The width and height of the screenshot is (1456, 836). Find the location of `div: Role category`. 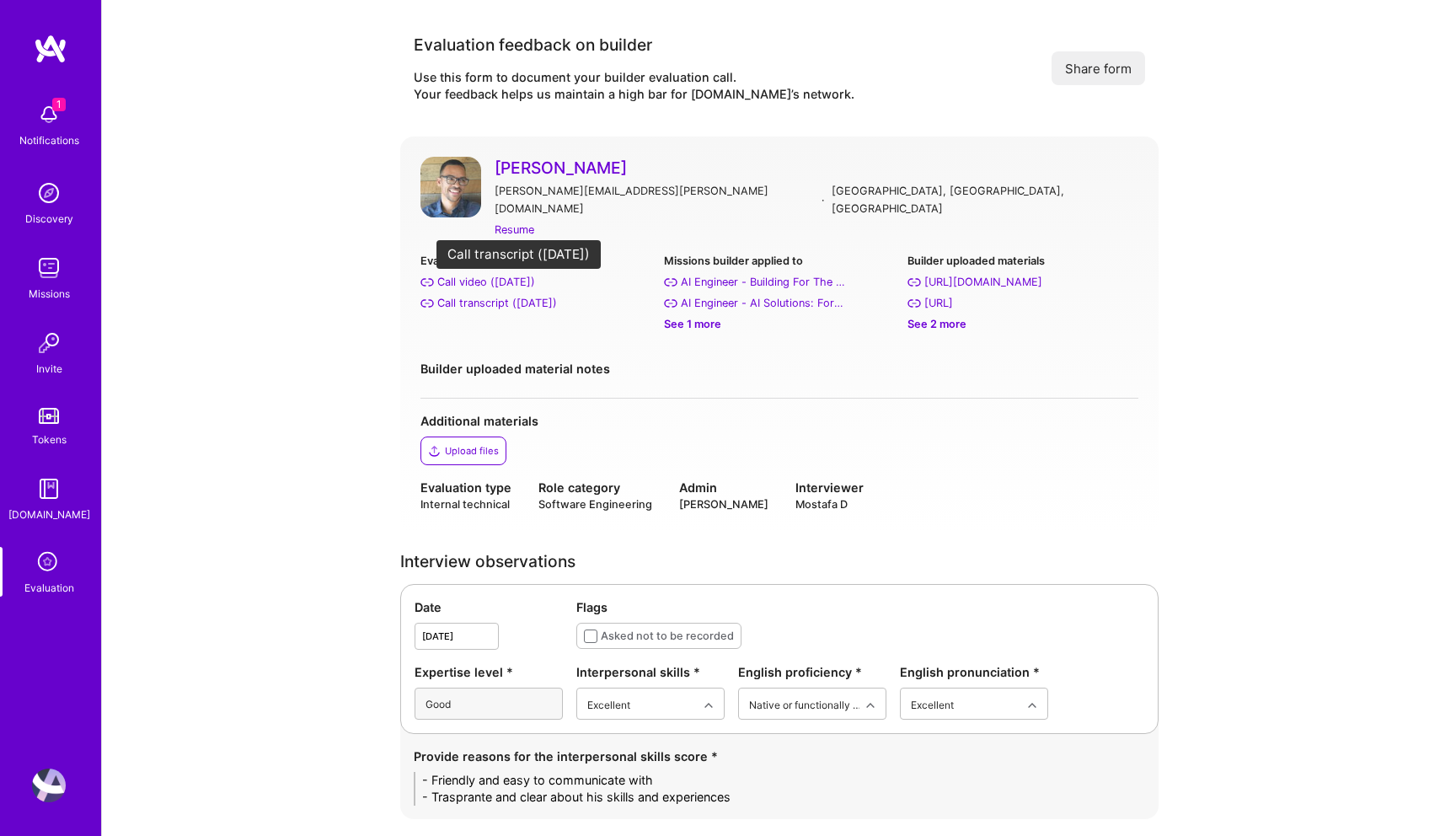

div: Role category is located at coordinates (595, 487).